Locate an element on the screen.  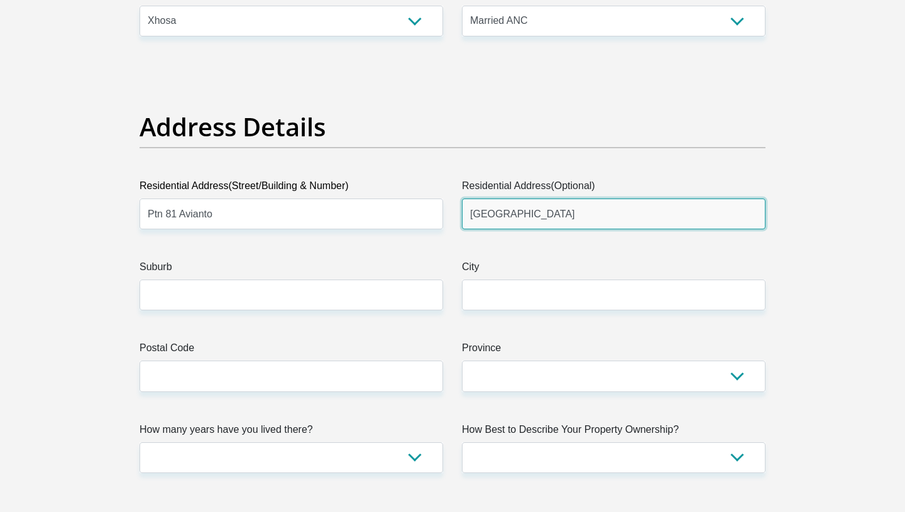
input: Postal Code is located at coordinates (291, 376).